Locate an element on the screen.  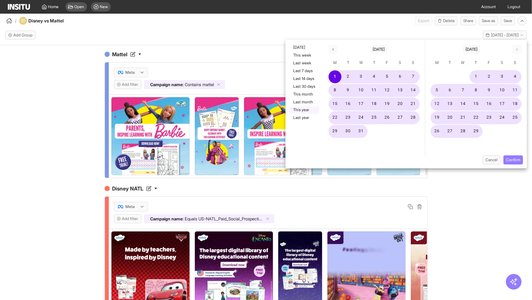
button: Add Group is located at coordinates (20, 35).